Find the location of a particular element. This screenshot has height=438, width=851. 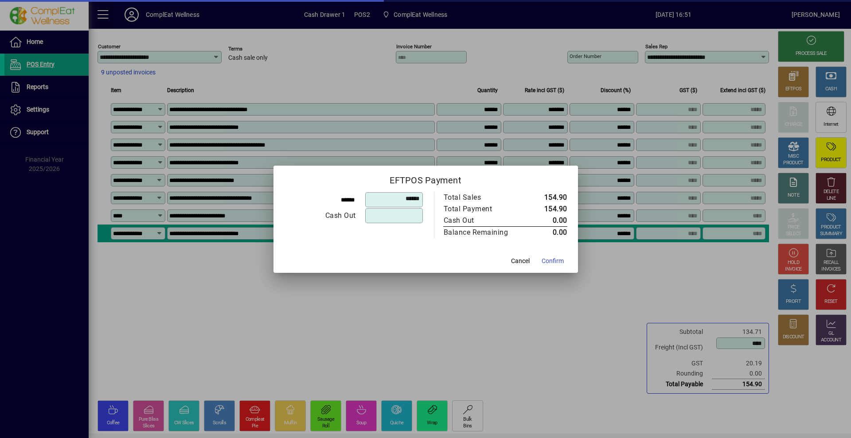

span: Confirm is located at coordinates (553, 261).